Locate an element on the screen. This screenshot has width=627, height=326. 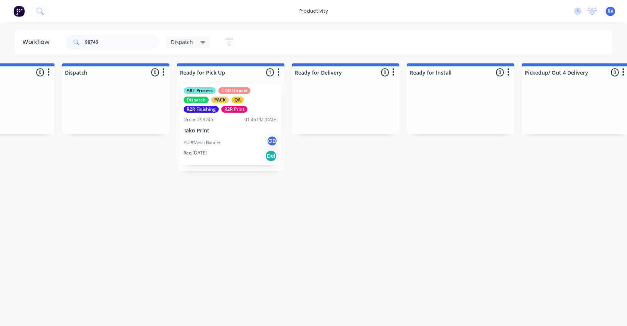
input: Search for orders... is located at coordinates (122, 42).